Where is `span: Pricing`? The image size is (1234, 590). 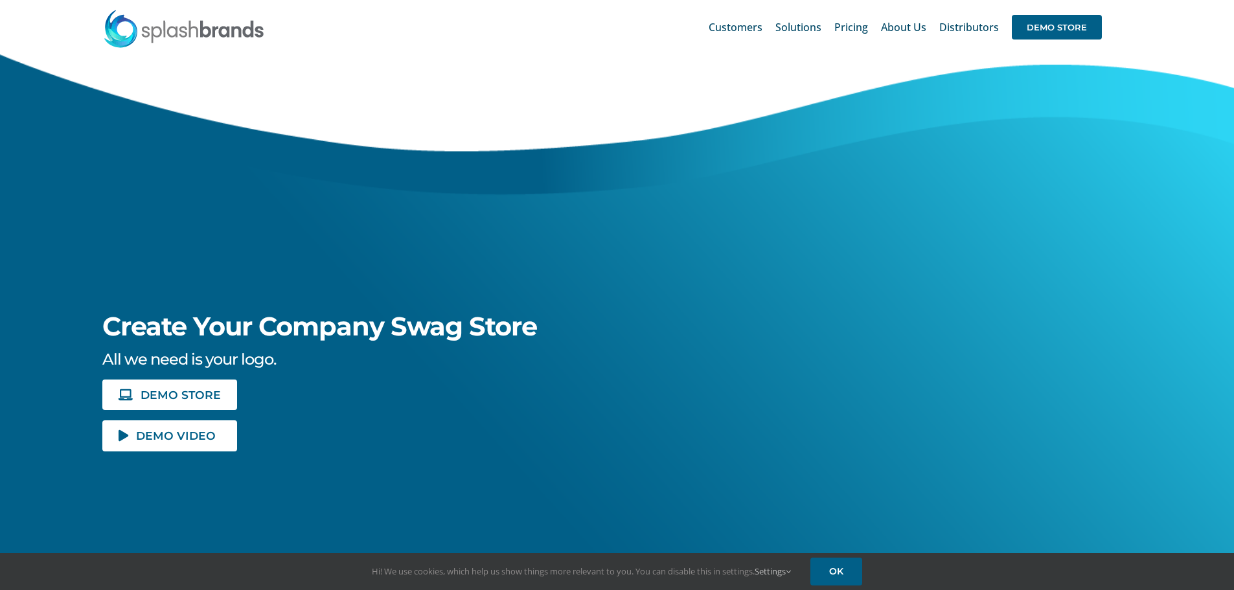 span: Pricing is located at coordinates (851, 27).